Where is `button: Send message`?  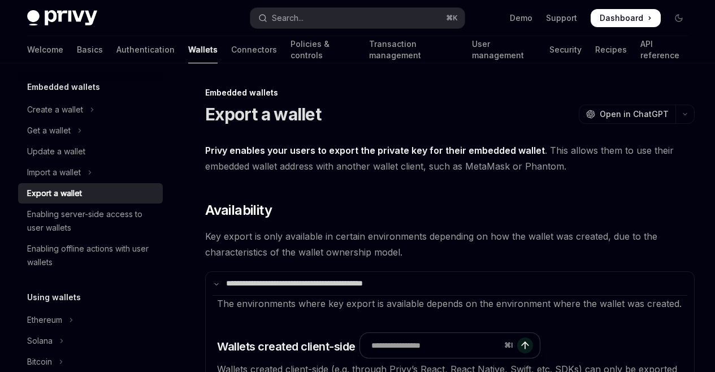 button: Send message is located at coordinates (525, 345).